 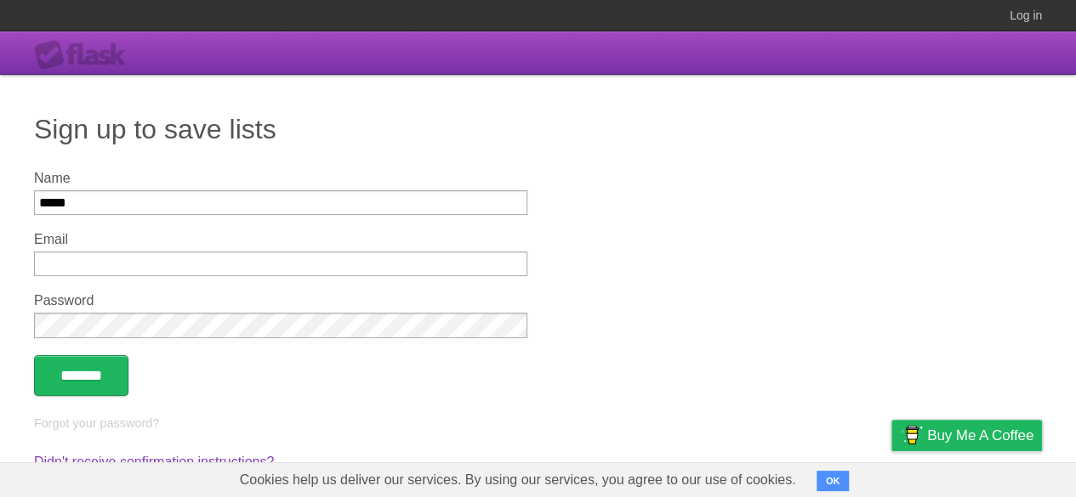 What do you see at coordinates (154, 462) in the screenshot?
I see `a: Didn't receive confirmation instructions?` at bounding box center [154, 462].